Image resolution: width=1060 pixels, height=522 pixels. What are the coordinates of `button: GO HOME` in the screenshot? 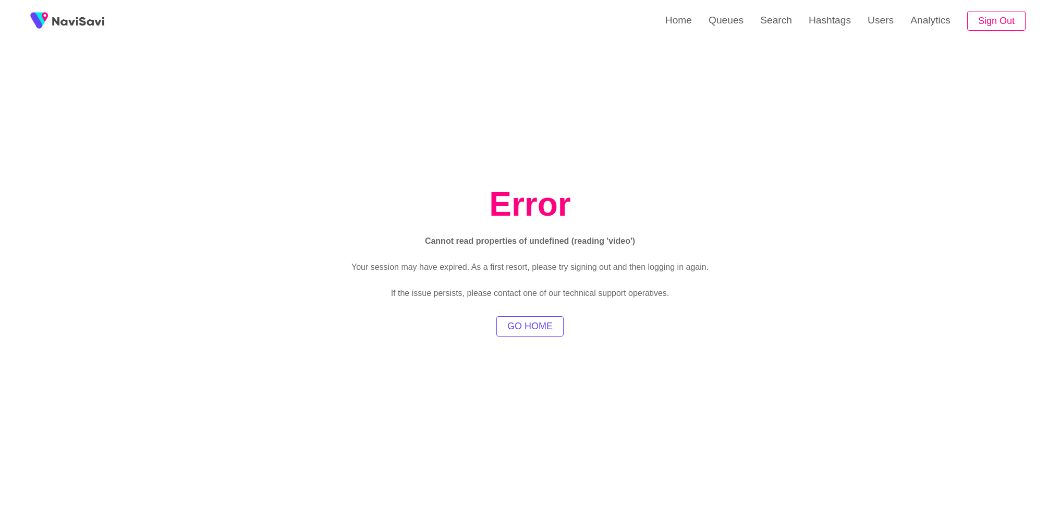 It's located at (530, 326).